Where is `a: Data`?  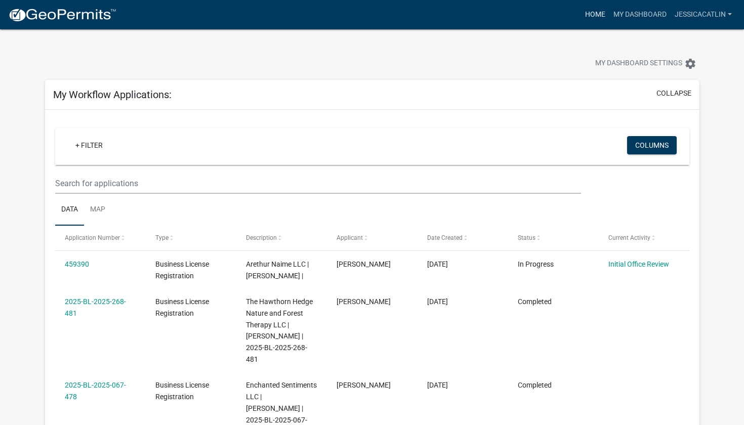
a: Data is located at coordinates (69, 210).